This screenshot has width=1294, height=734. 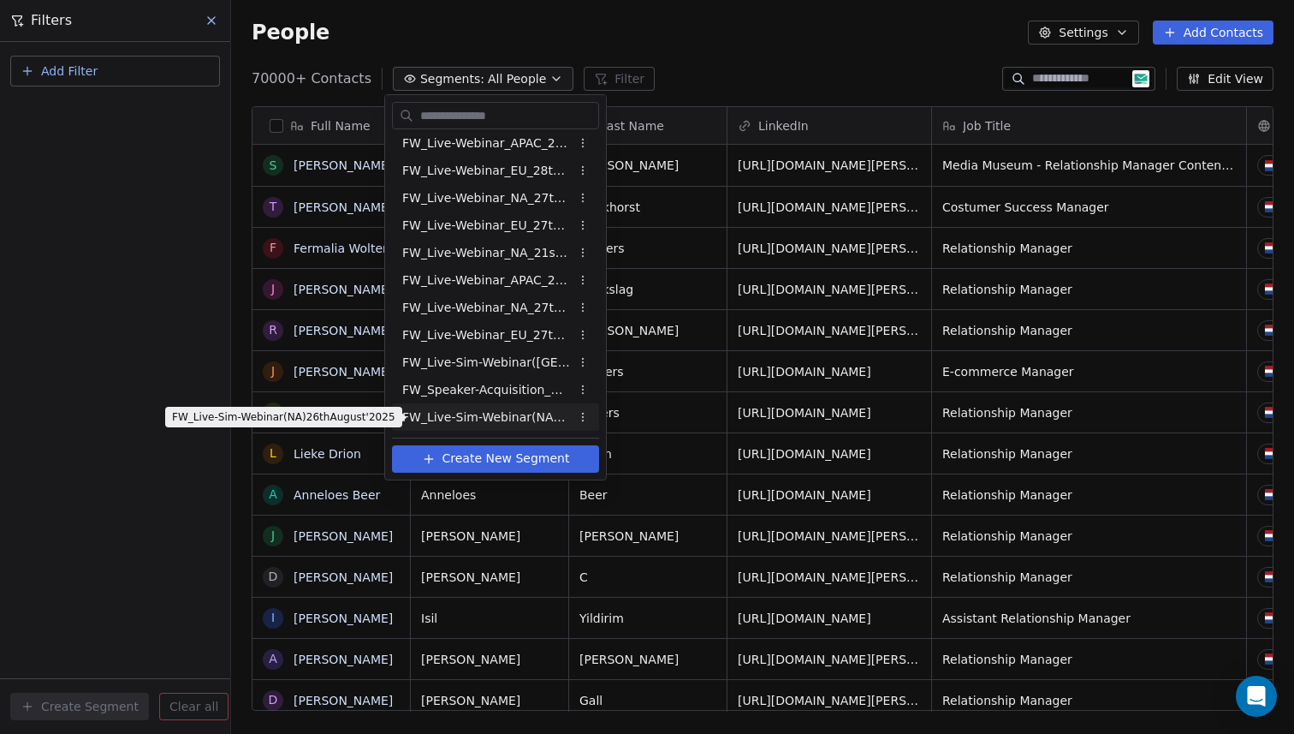 I want to click on span: FW_Live-Webinar_EU_27thAugust'25, so click(x=486, y=225).